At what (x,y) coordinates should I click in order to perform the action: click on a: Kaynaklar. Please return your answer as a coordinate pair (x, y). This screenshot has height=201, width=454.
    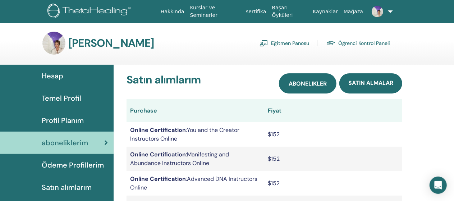
    Looking at the image, I should click on (325, 12).